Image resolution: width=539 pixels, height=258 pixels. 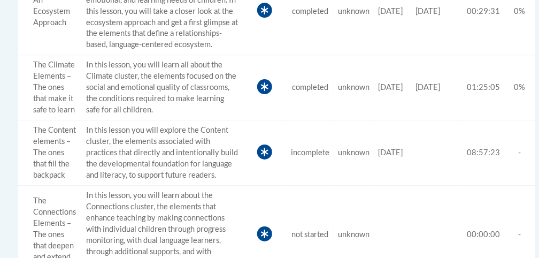 I want to click on span: 00:29:31, so click(x=483, y=11).